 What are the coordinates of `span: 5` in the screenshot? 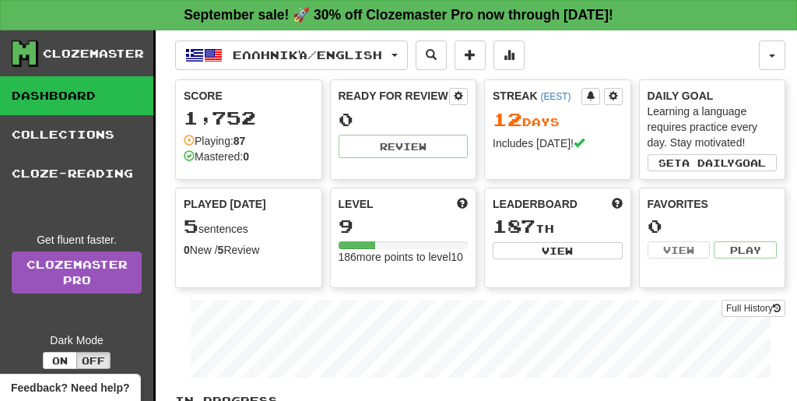 It's located at (191, 226).